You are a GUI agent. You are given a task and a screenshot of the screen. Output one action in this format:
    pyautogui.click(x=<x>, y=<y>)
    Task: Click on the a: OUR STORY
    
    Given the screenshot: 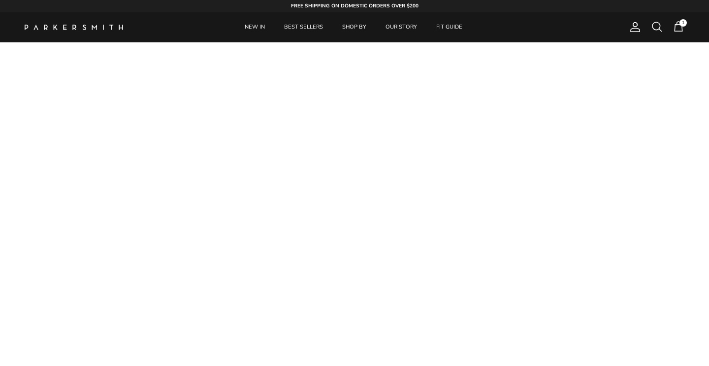 What is the action you would take?
    pyautogui.click(x=402, y=27)
    